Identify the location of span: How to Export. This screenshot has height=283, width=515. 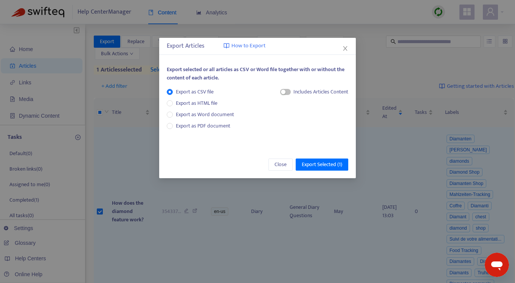
(248, 46).